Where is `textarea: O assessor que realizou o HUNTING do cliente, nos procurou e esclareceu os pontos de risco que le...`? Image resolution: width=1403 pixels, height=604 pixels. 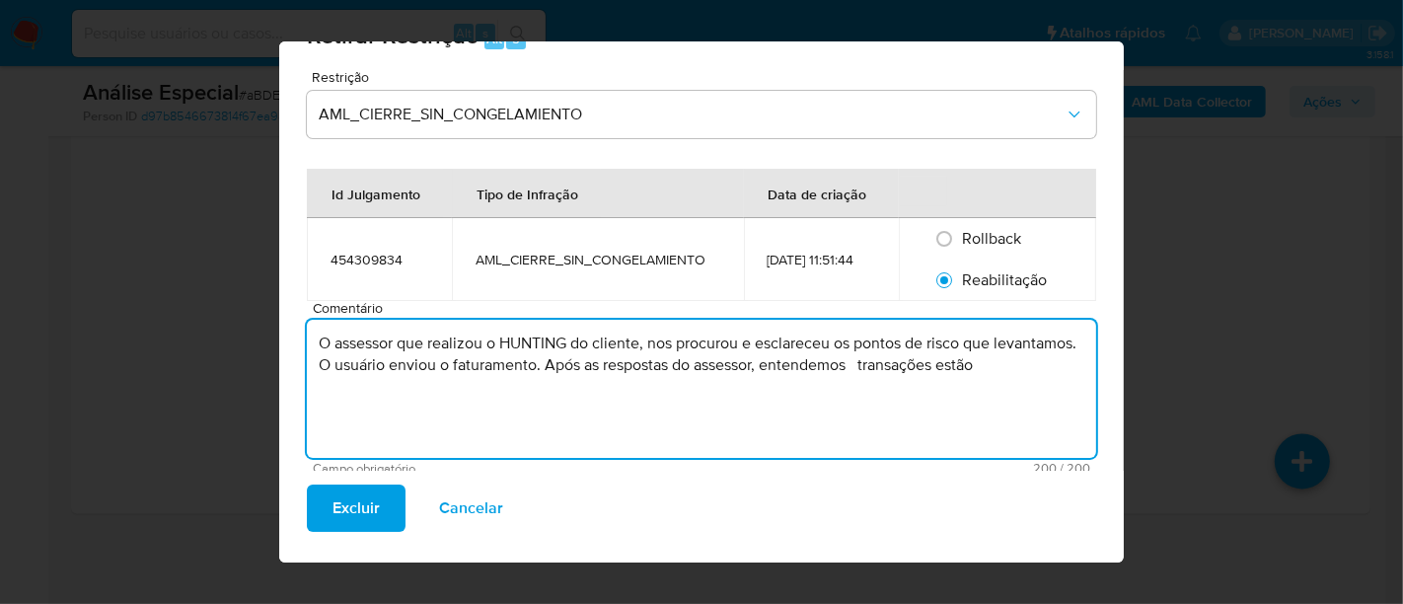
textarea: O assessor que realizou o HUNTING do cliente, nos procurou e esclareceu os pontos de risco que le... is located at coordinates (701, 389).